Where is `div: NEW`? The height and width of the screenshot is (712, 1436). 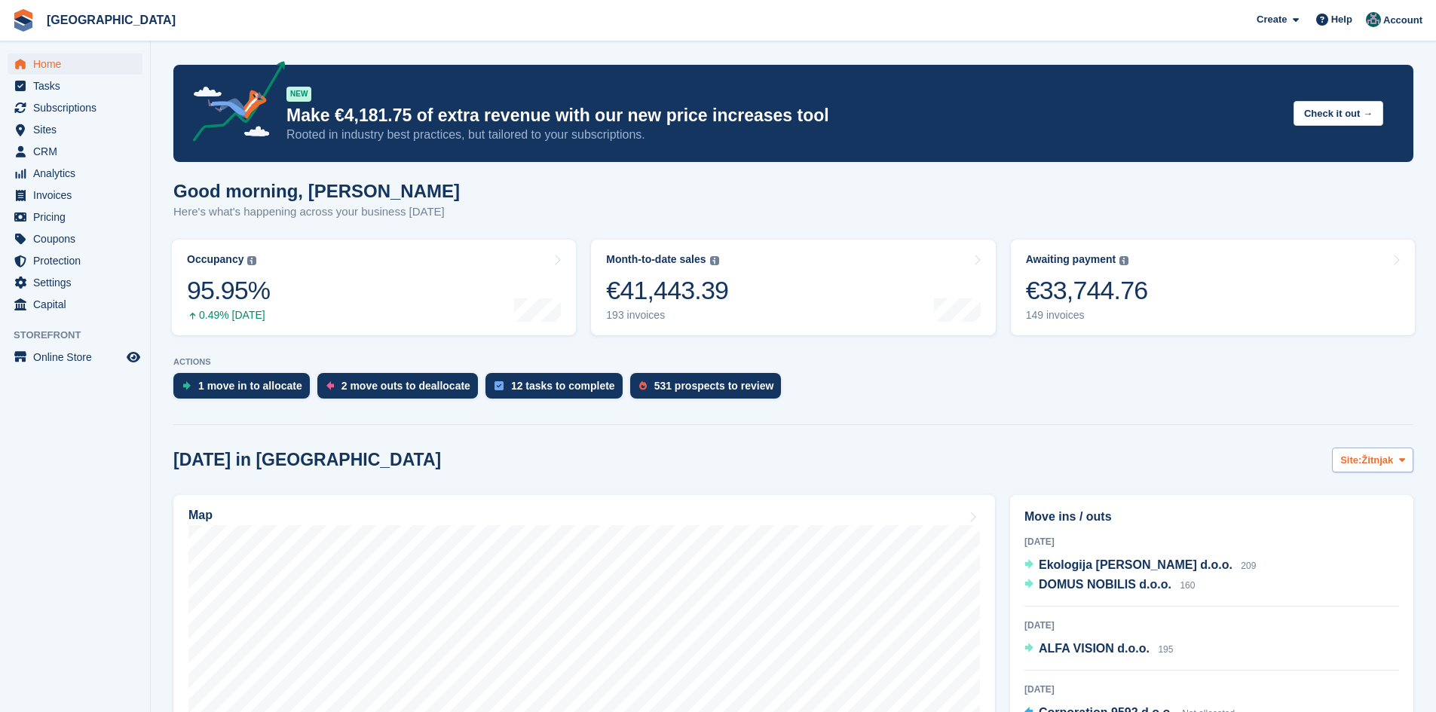 div: NEW is located at coordinates (299, 94).